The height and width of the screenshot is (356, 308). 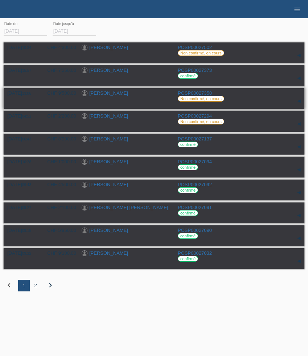 What do you see at coordinates (26, 70) in the screenshot?
I see `span: 15:57` at bounding box center [26, 70].